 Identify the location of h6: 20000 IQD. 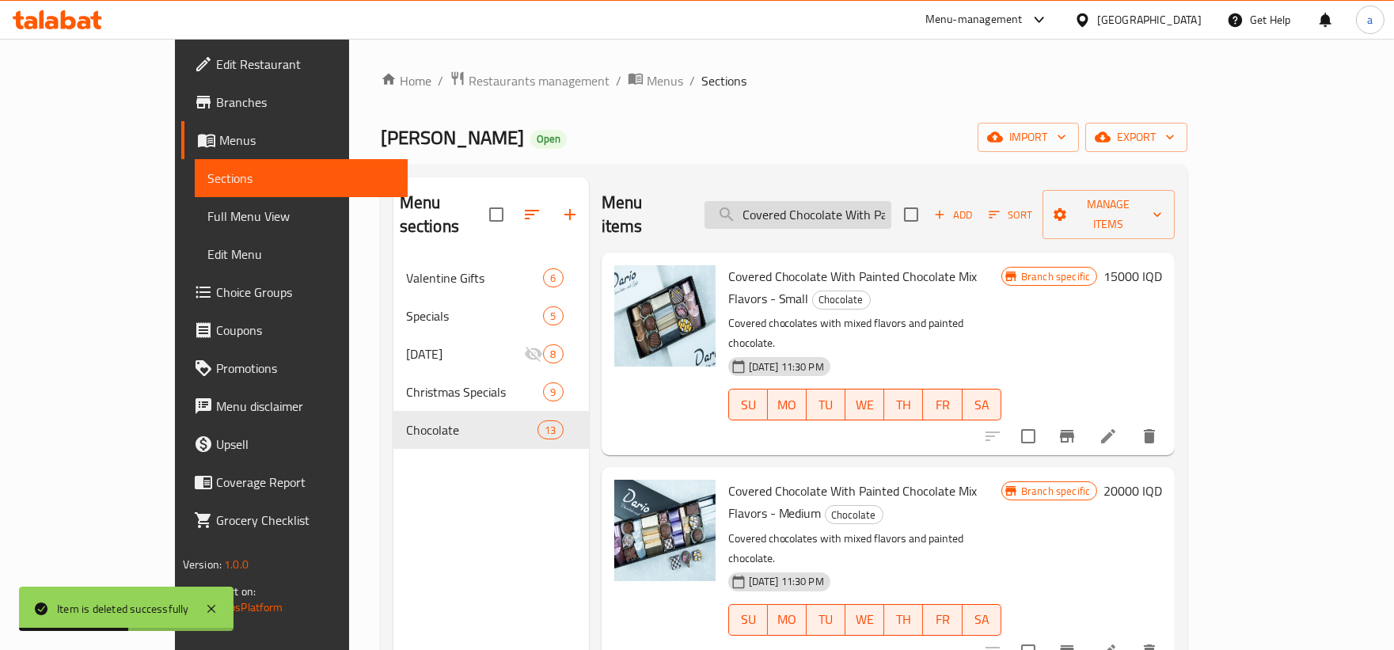
(1133, 491).